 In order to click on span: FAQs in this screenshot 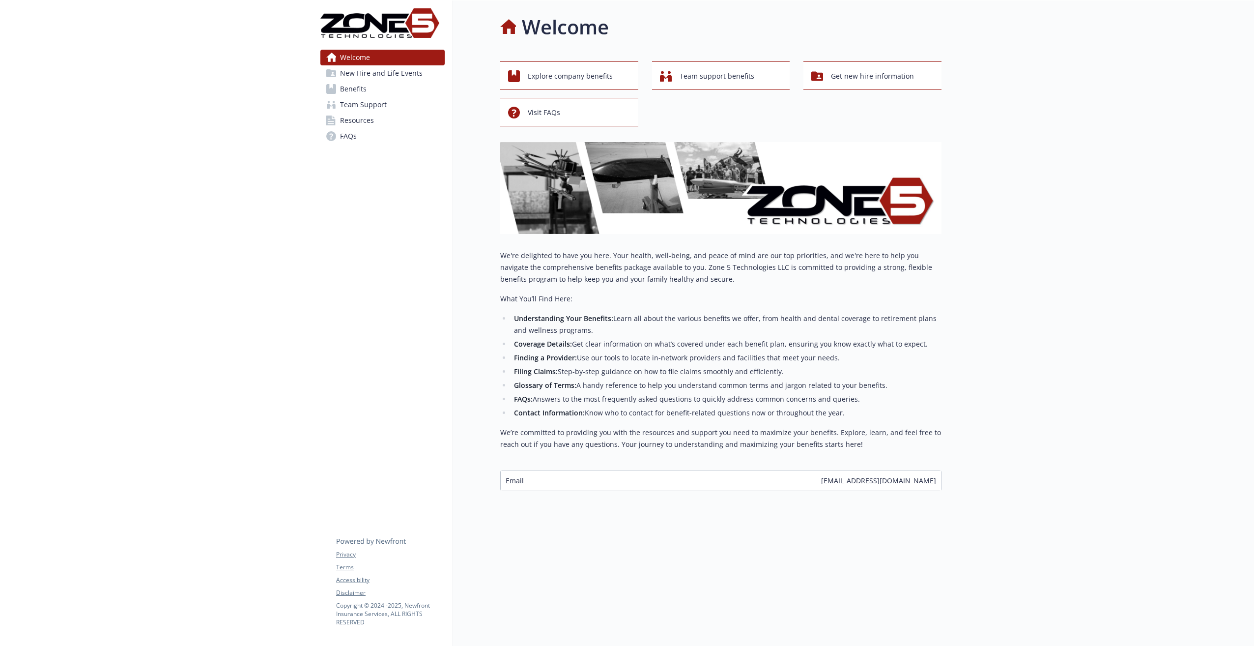, I will do `click(348, 136)`.